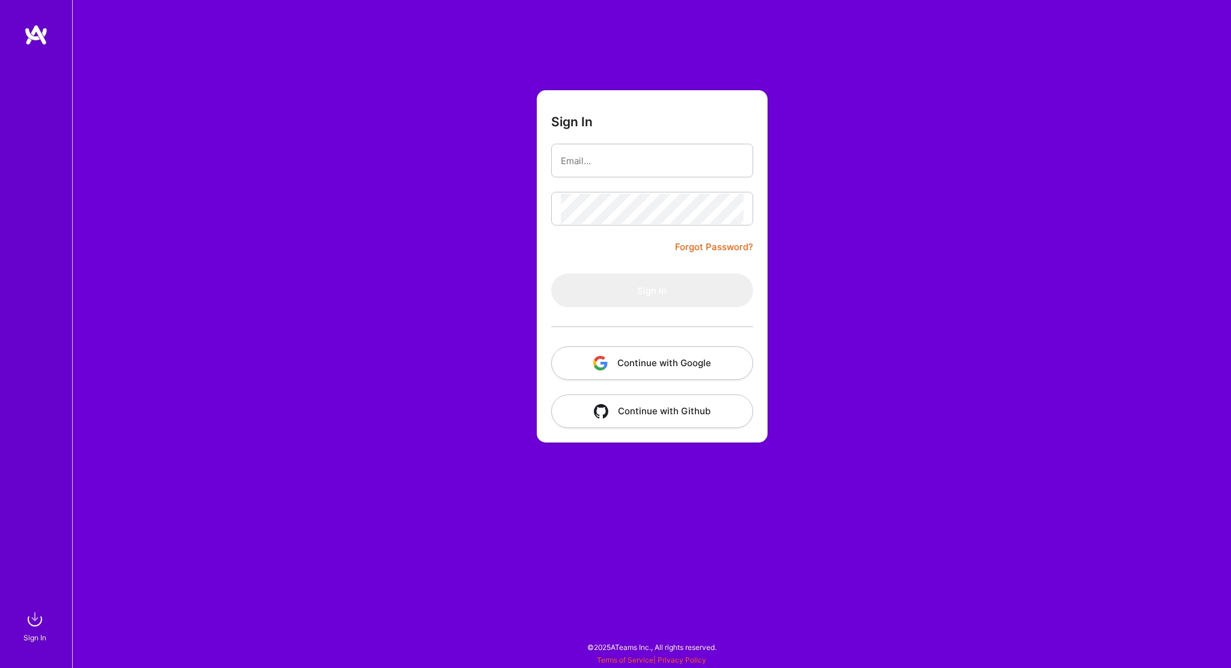 This screenshot has width=1231, height=668. Describe the element at coordinates (625, 660) in the screenshot. I see `a: Terms of Service` at that location.